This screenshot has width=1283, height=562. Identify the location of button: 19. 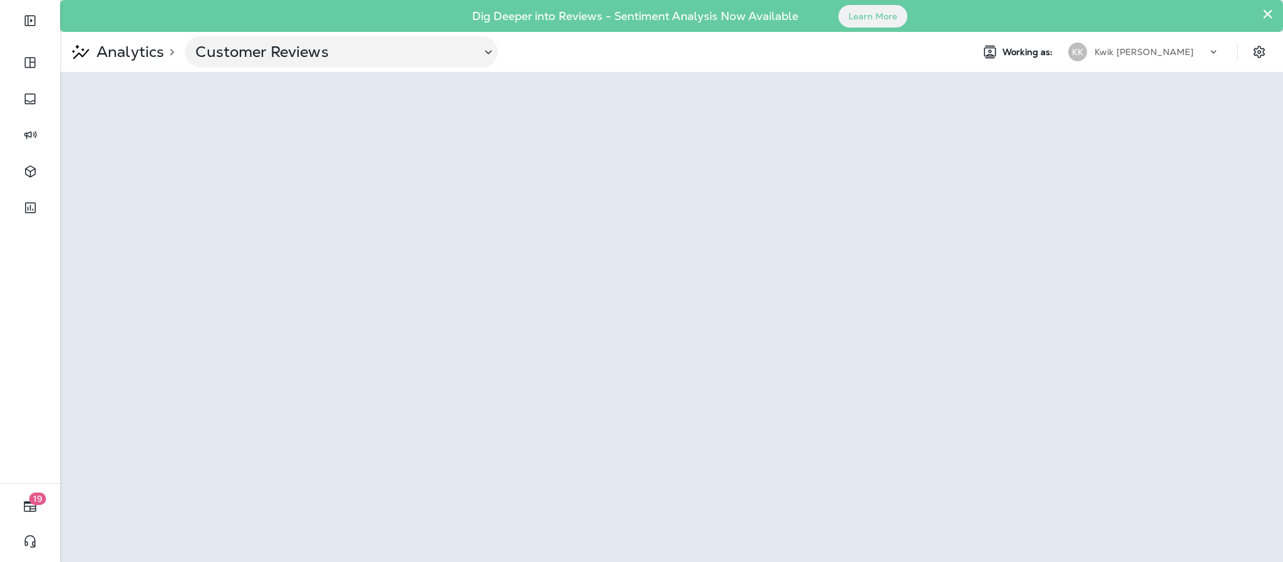
(30, 507).